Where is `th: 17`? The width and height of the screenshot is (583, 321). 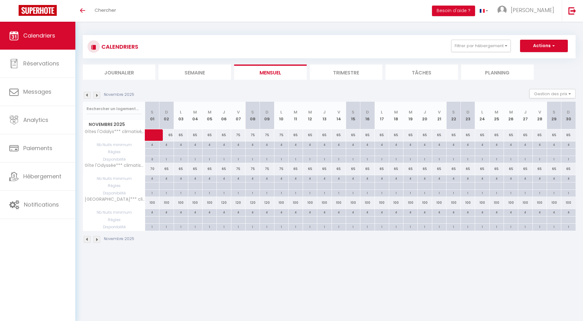
th: 17 is located at coordinates (382, 115).